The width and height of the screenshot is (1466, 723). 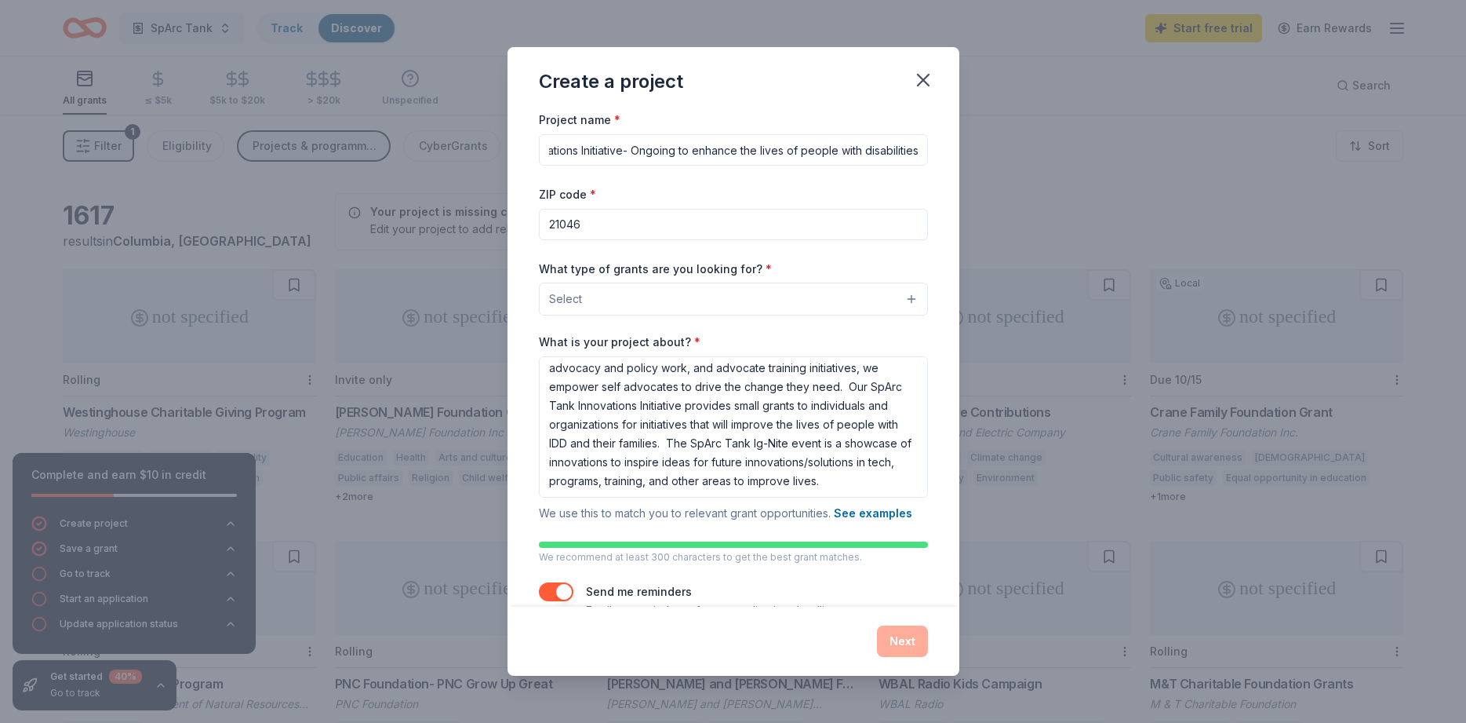 I want to click on label: Send me reminders, so click(x=639, y=591).